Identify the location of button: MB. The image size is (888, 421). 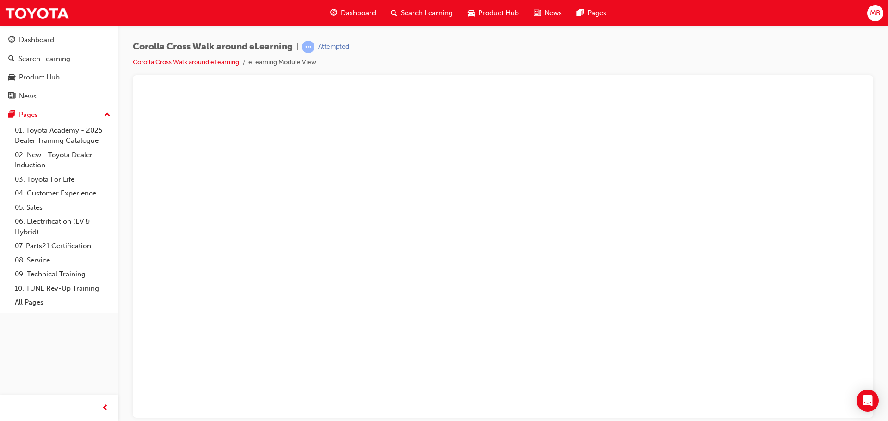
(875, 13).